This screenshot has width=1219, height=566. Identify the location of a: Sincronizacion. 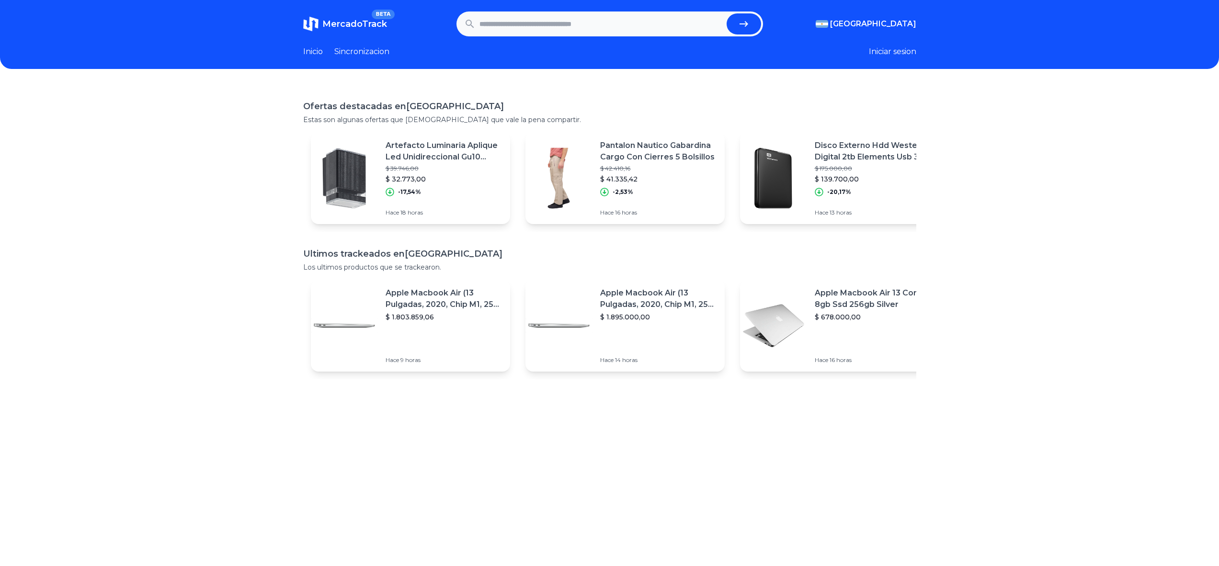
(362, 52).